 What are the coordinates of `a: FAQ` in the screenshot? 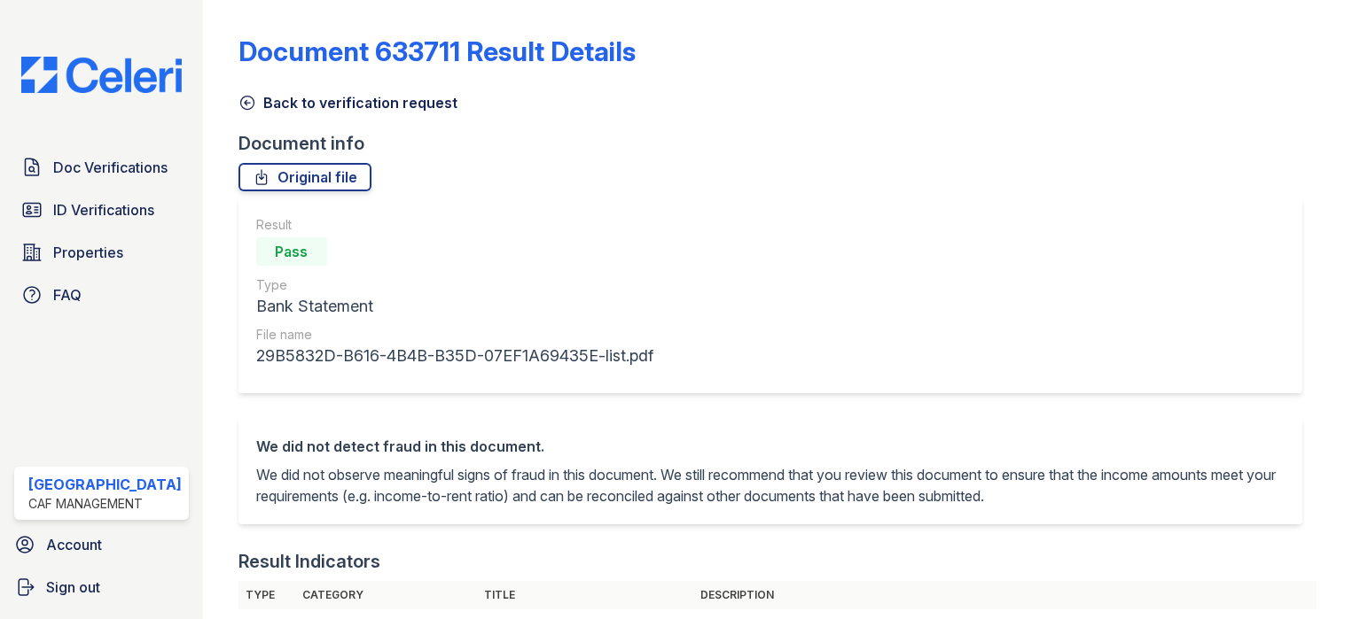 It's located at (101, 295).